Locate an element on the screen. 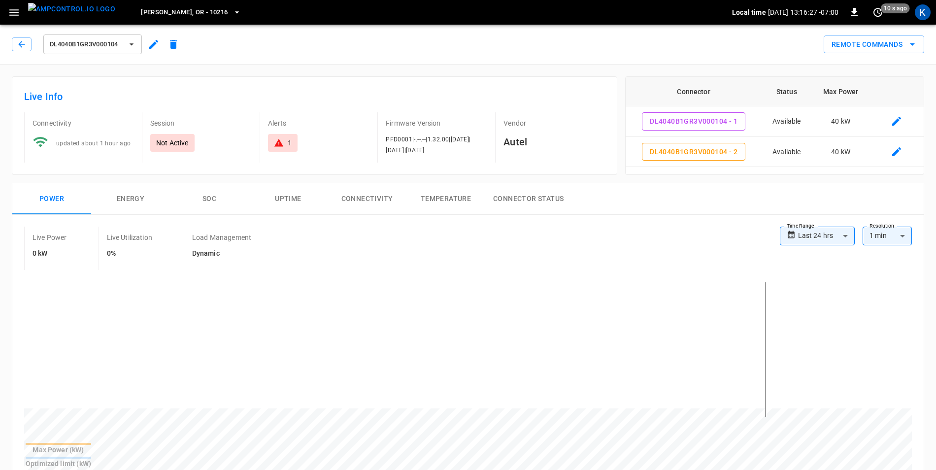  label: Time Range is located at coordinates (800, 226).